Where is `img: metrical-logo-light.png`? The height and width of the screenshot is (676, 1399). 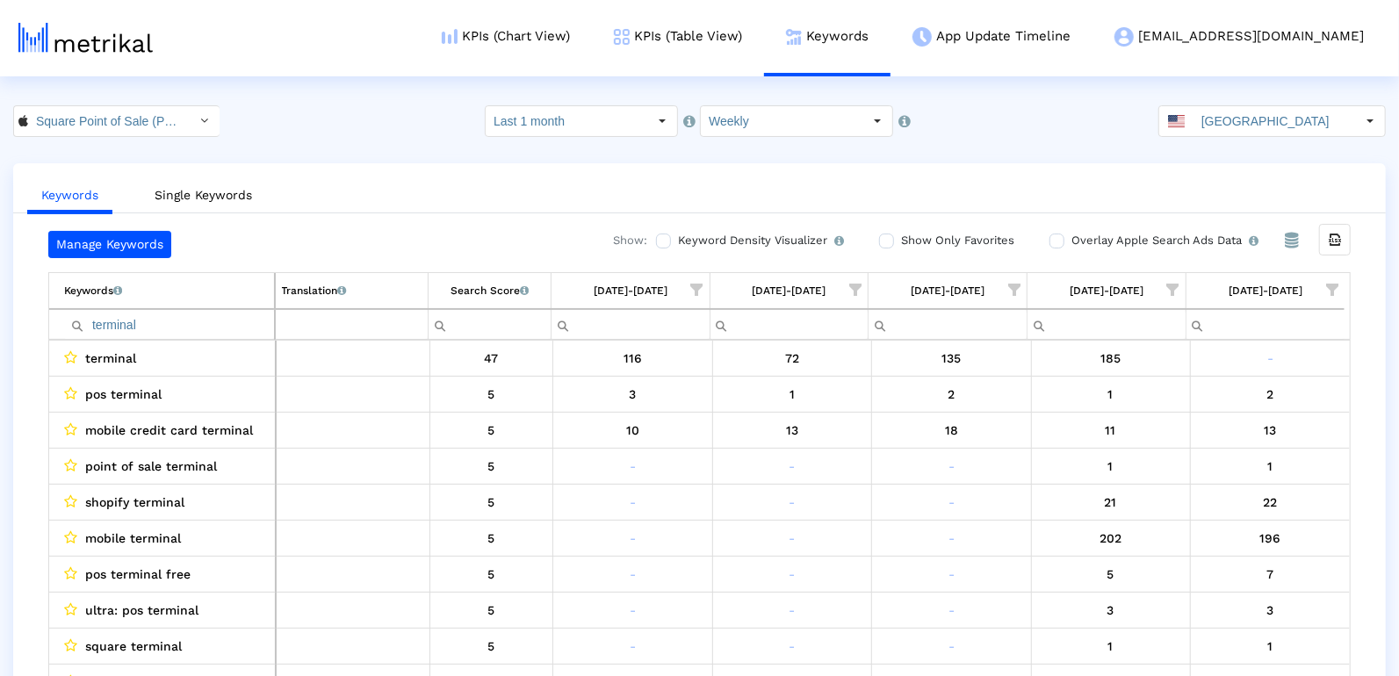 img: metrical-logo-light.png is located at coordinates (85, 38).